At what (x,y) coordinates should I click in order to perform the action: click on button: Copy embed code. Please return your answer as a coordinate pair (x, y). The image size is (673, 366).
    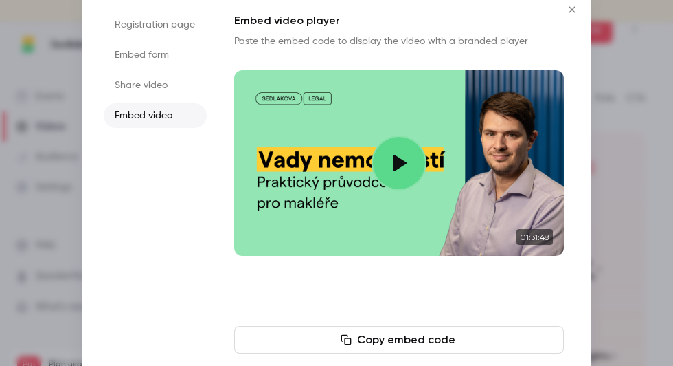
    Looking at the image, I should click on (399, 339).